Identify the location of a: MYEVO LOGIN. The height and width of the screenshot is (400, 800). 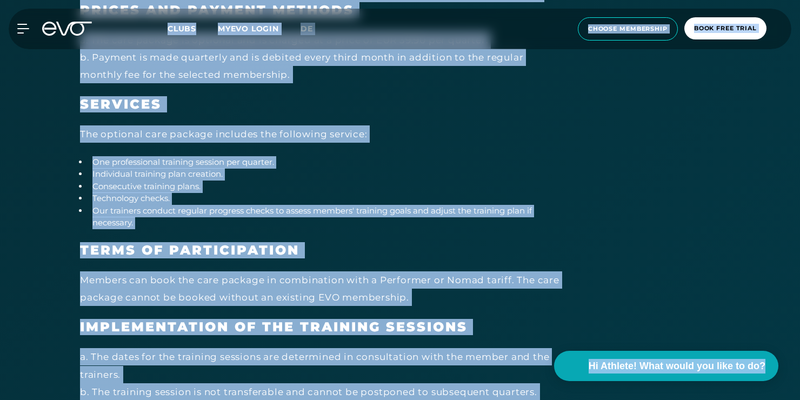
(248, 29).